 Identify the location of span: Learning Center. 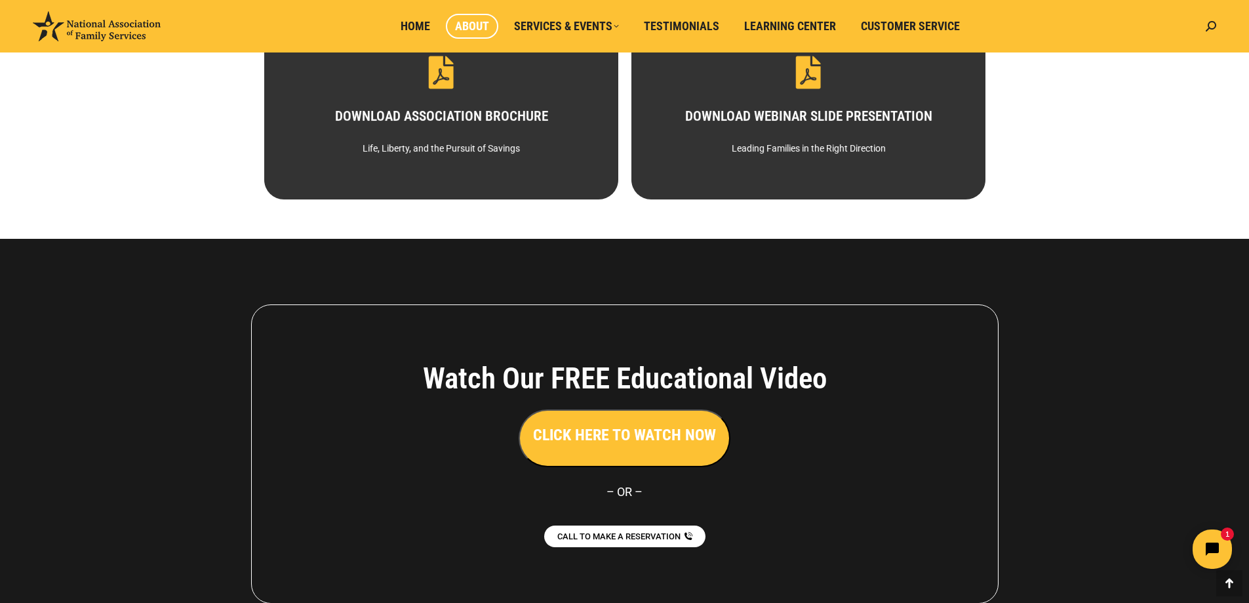
(790, 26).